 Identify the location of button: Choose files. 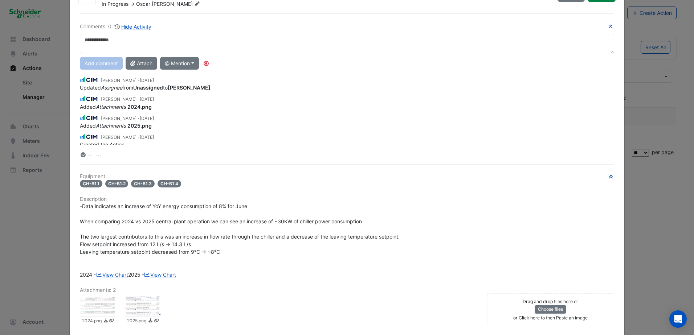
(550, 310).